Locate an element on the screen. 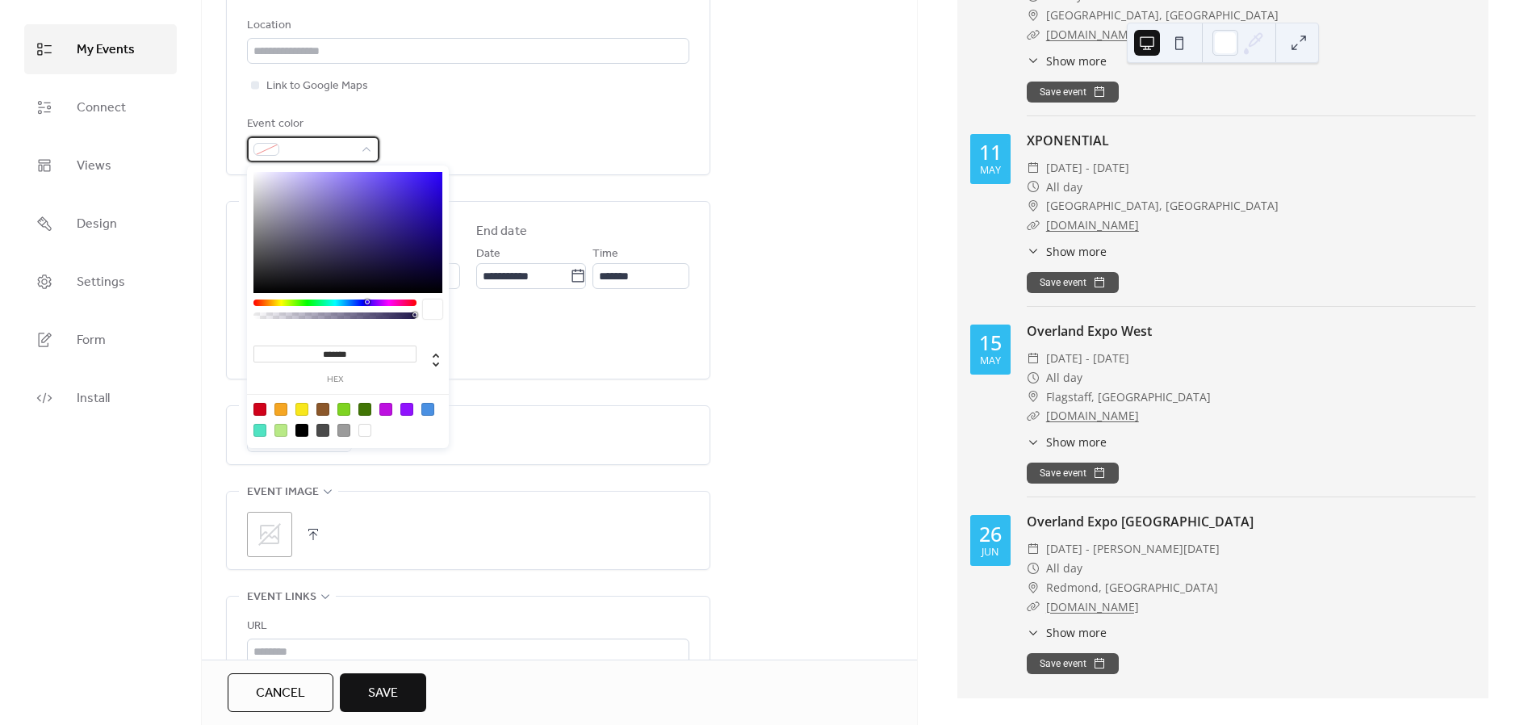  span: Connect is located at coordinates (101, 108).